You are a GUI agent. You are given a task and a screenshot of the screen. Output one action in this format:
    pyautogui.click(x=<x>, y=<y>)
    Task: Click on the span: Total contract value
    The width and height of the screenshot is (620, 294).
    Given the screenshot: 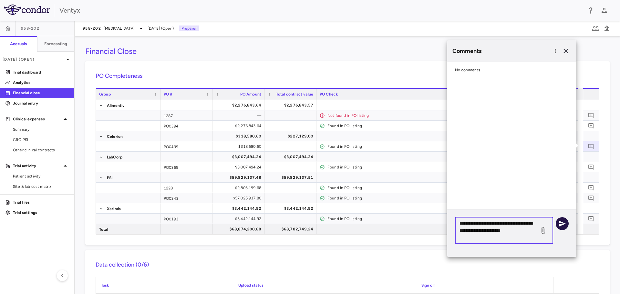 What is the action you would take?
    pyautogui.click(x=295, y=94)
    